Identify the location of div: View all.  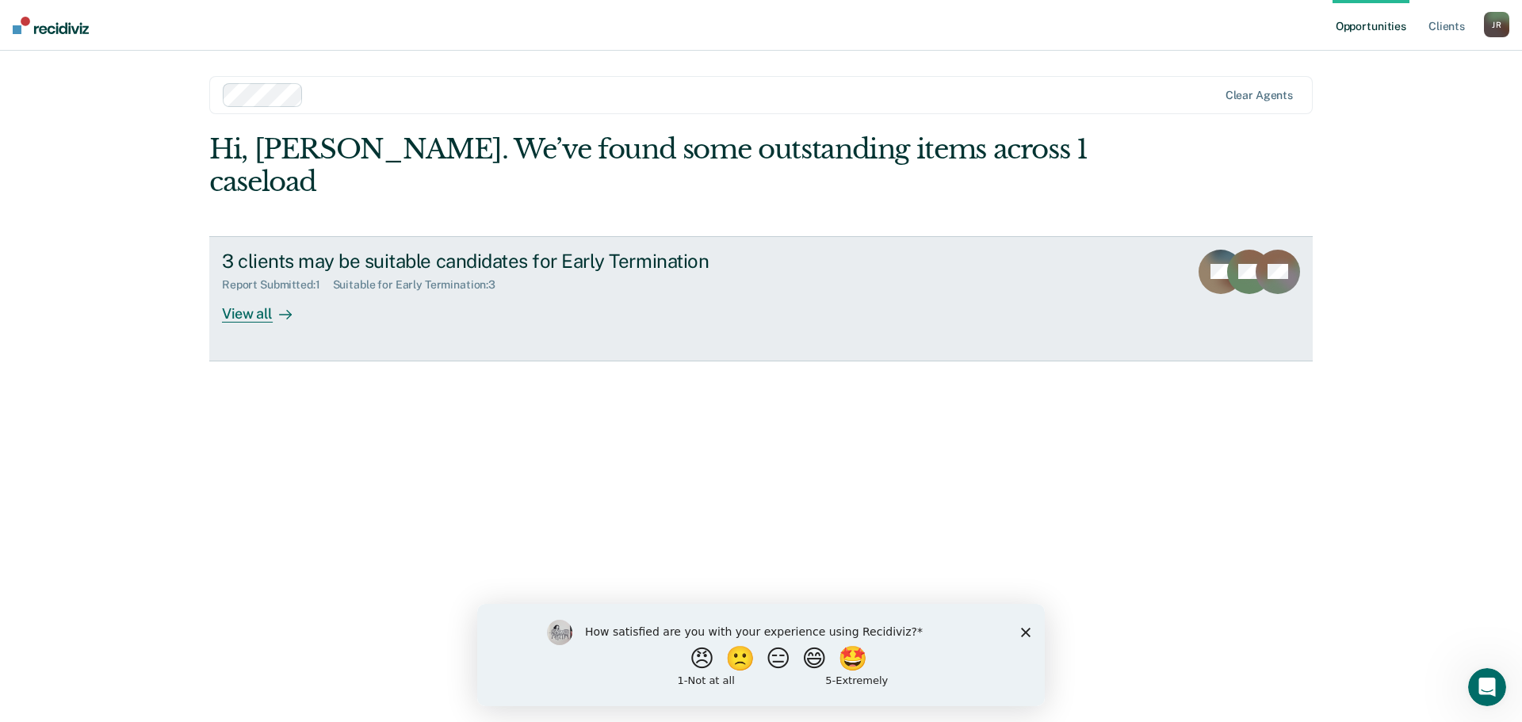
(266, 307).